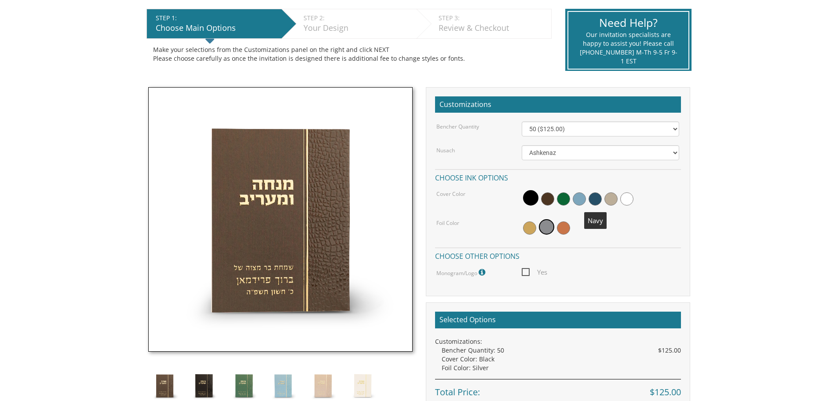 Image resolution: width=838 pixels, height=401 pixels. What do you see at coordinates (558, 389) in the screenshot?
I see `div: Total Price:` at bounding box center [558, 389].